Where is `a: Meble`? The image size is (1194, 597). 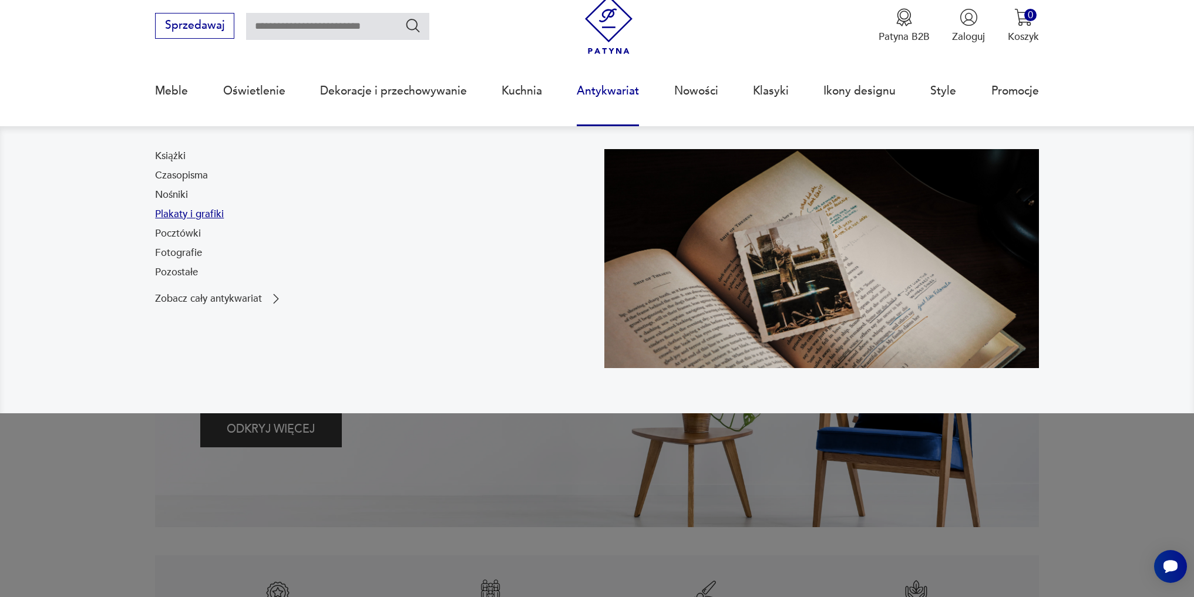 a: Meble is located at coordinates (172, 91).